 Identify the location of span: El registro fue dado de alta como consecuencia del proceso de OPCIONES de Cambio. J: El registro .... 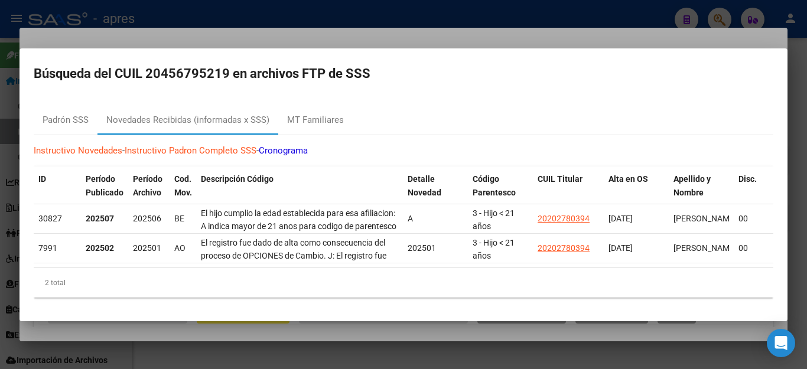
(293, 296).